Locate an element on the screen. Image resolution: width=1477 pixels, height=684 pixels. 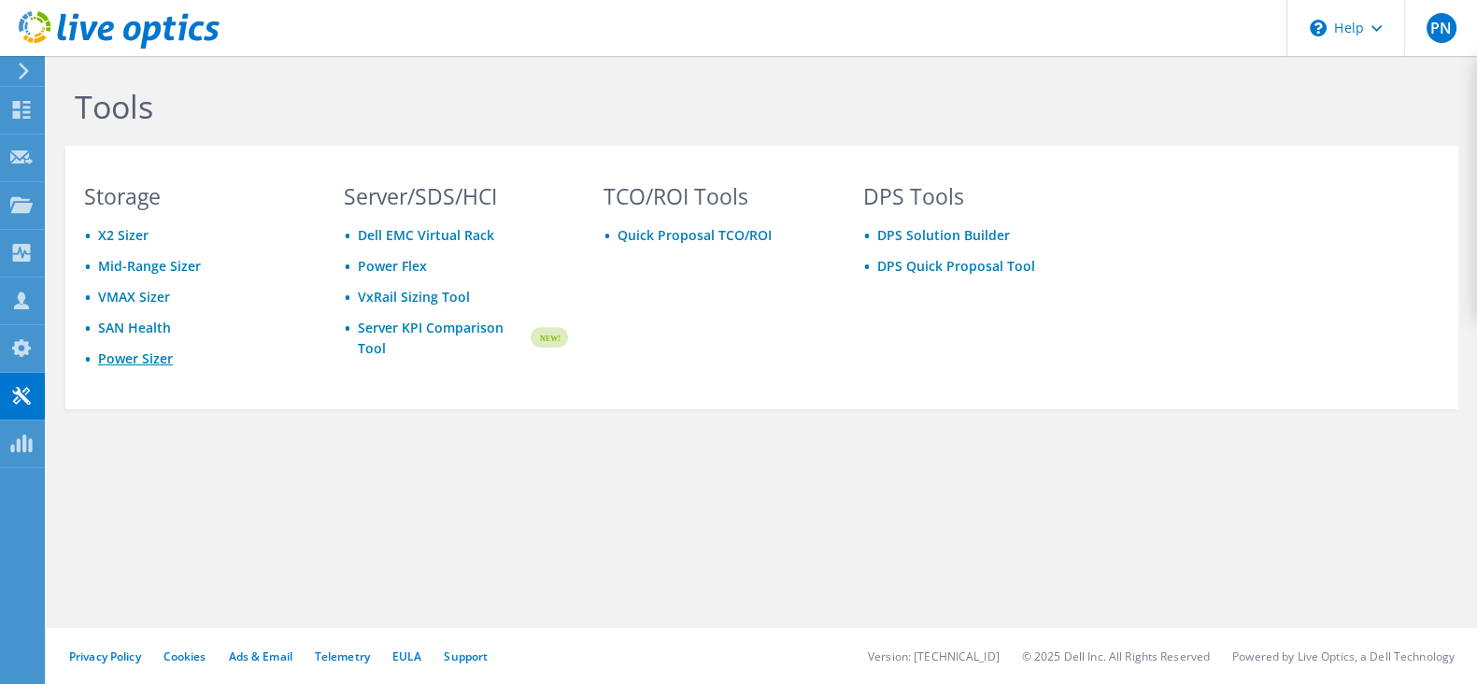
a: DPS Solution Builder is located at coordinates (943, 234).